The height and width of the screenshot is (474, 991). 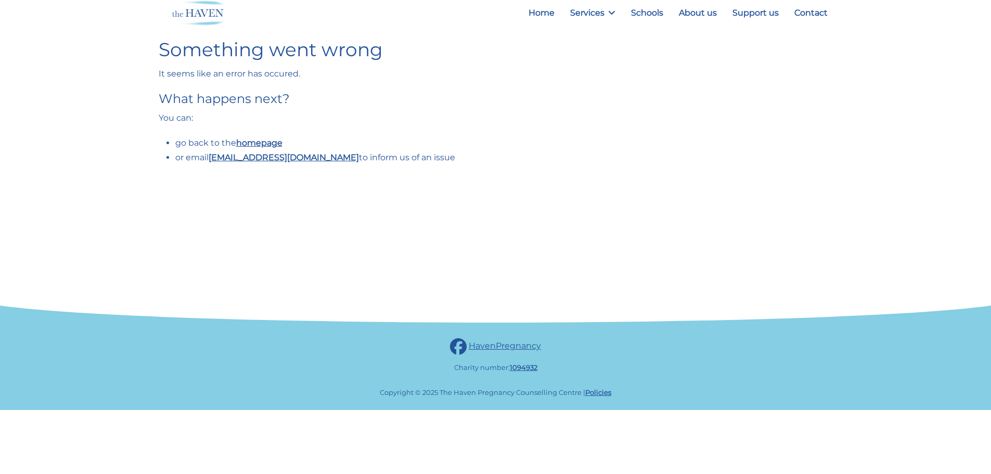 I want to click on a: Support us, so click(x=755, y=13).